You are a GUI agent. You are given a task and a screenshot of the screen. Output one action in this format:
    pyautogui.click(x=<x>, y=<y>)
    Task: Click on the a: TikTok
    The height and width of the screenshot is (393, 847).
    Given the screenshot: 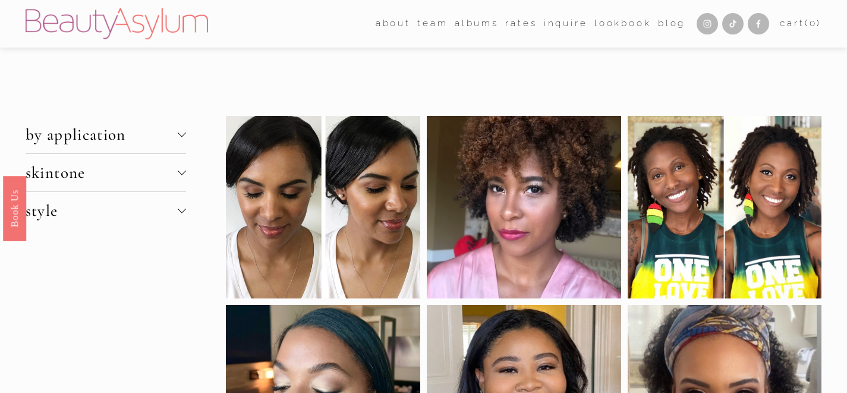 What is the action you would take?
    pyautogui.click(x=733, y=24)
    